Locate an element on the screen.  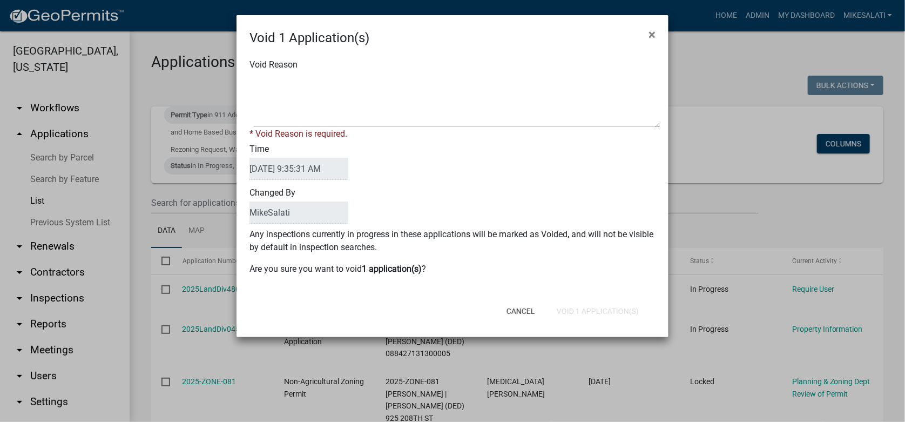
label: Time is located at coordinates (299, 162).